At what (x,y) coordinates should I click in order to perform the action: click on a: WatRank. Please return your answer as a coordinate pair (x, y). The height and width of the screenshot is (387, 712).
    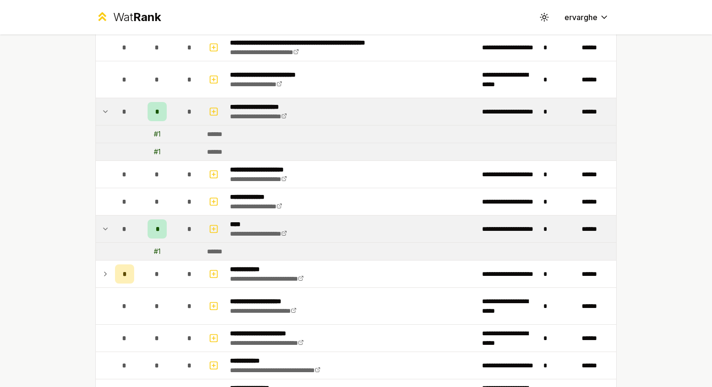
    Looking at the image, I should click on (128, 17).